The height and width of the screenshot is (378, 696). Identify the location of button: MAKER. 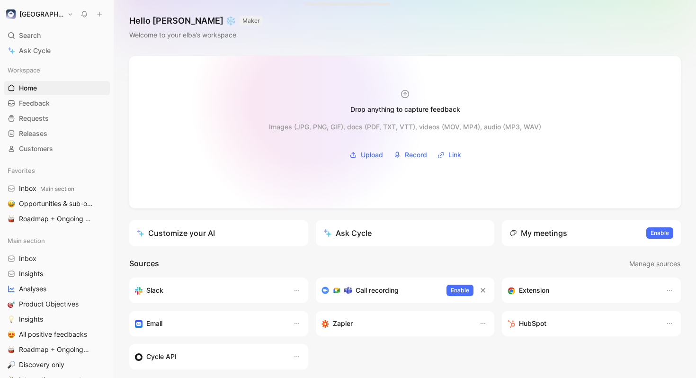
(251, 21).